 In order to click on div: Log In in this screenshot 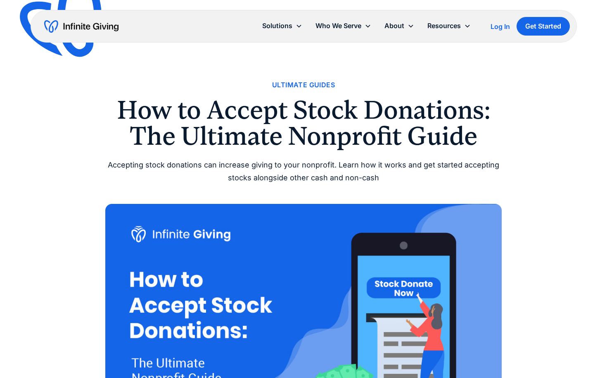, I will do `click(500, 26)`.